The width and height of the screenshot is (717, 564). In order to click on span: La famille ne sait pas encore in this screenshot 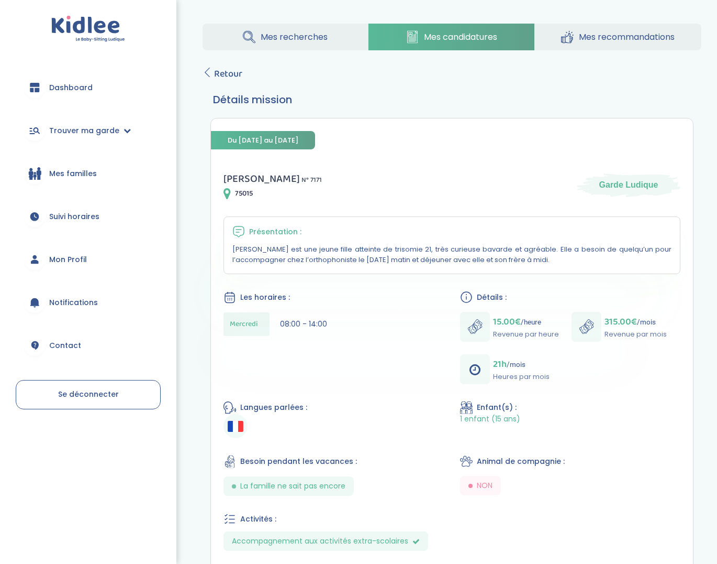, I will do `click(293, 485)`.